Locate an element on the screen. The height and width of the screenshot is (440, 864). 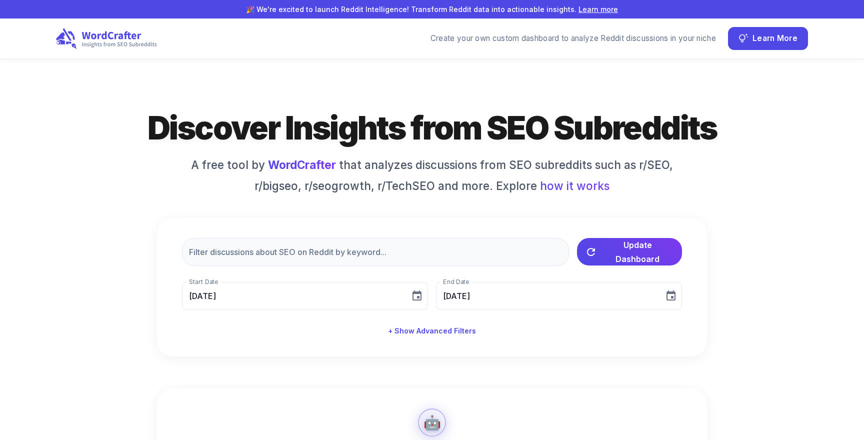
input: Filter discussions about SEO on Reddit by keyword... is located at coordinates (376, 252).